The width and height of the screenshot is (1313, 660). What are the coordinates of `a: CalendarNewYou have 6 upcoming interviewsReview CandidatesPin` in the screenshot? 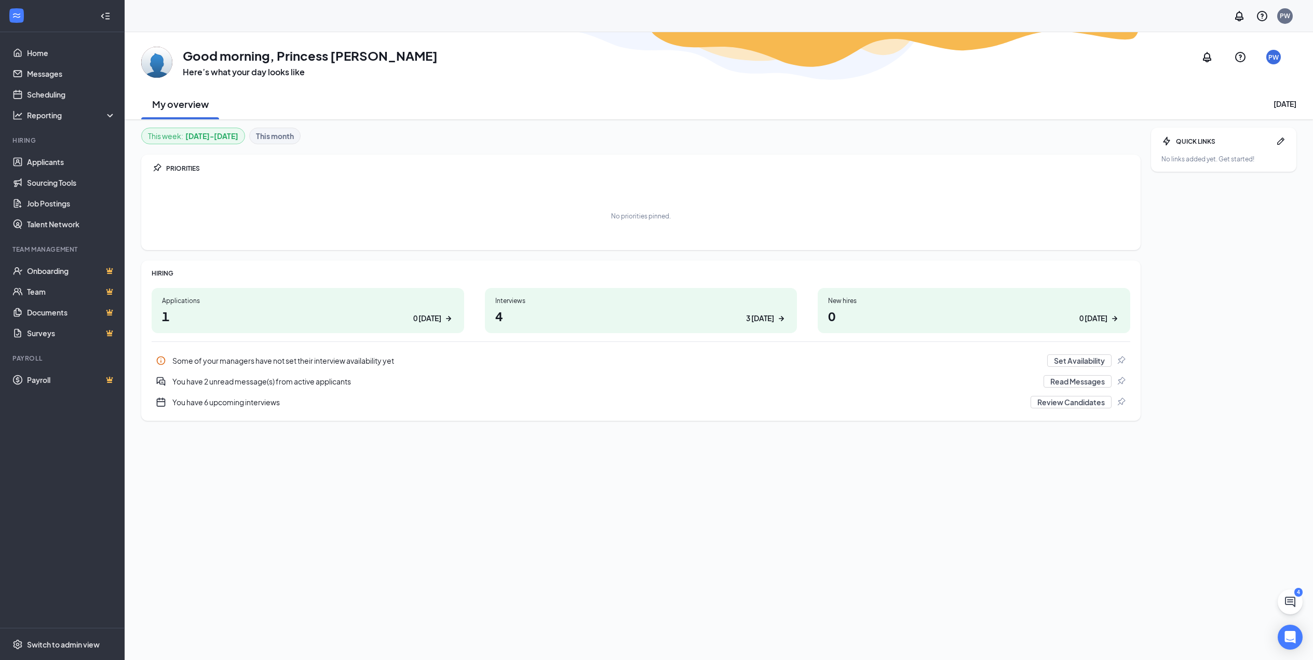 It's located at (640, 402).